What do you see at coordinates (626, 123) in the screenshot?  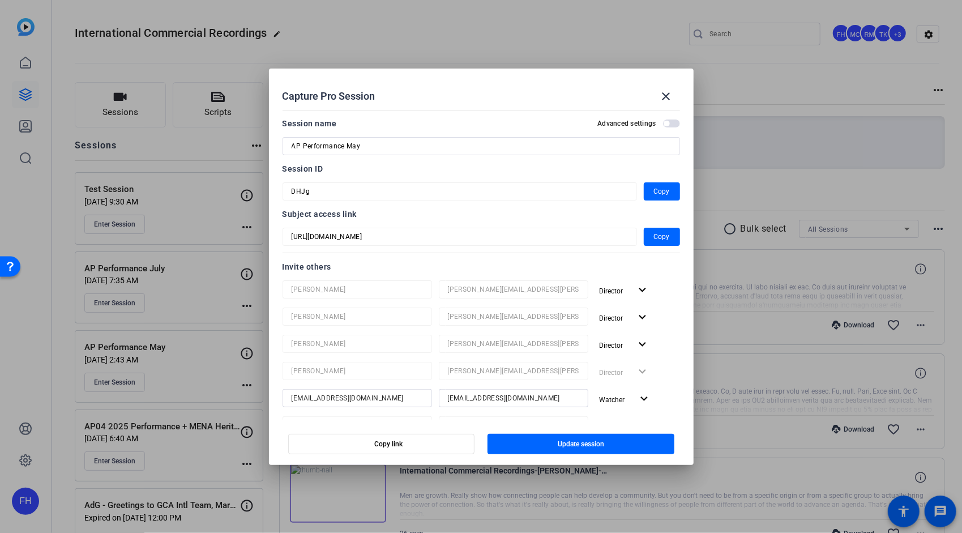 I see `h2: Advanced settings` at bounding box center [626, 123].